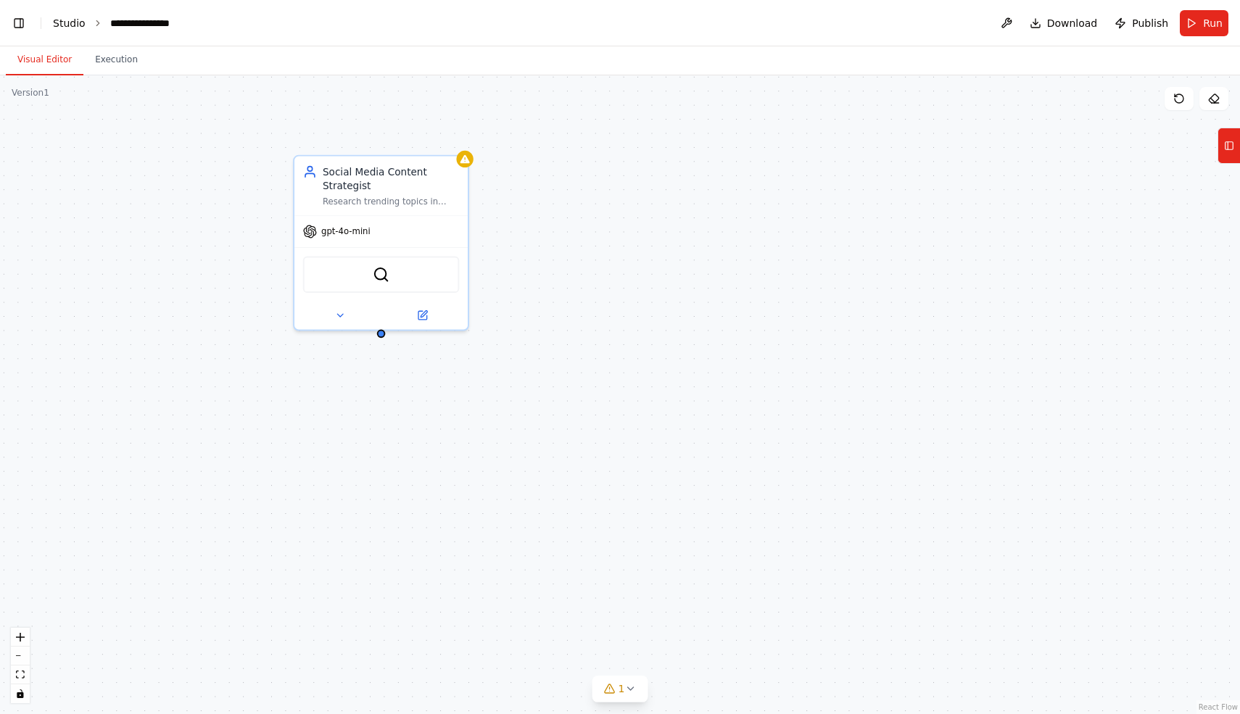 This screenshot has width=1240, height=714. Describe the element at coordinates (346, 232) in the screenshot. I see `span: gpt-4o-mini` at that location.